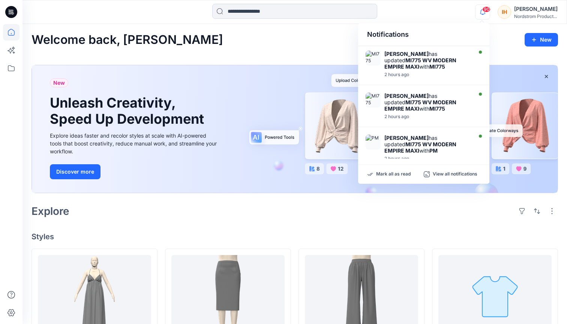  I want to click on button: Discover more, so click(75, 172).